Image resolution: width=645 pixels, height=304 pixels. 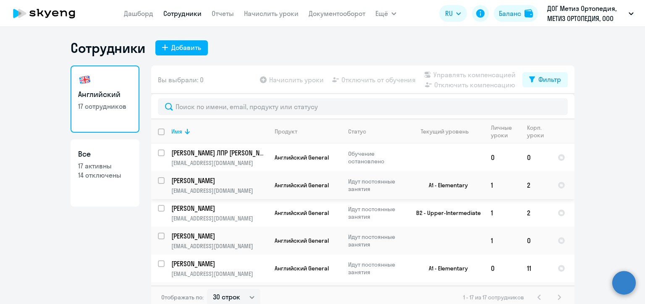 What do you see at coordinates (139, 13) in the screenshot?
I see `a: Дашборд` at bounding box center [139, 13].